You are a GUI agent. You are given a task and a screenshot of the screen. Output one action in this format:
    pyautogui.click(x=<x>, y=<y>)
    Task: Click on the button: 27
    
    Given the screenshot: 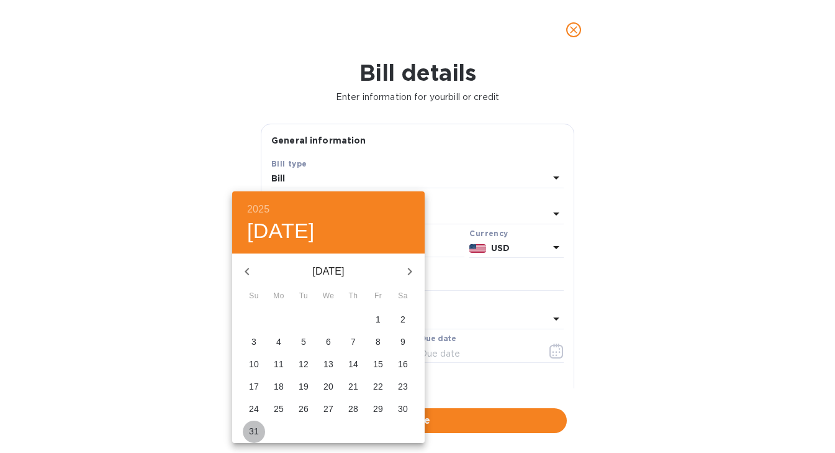 What is the action you would take?
    pyautogui.click(x=328, y=409)
    